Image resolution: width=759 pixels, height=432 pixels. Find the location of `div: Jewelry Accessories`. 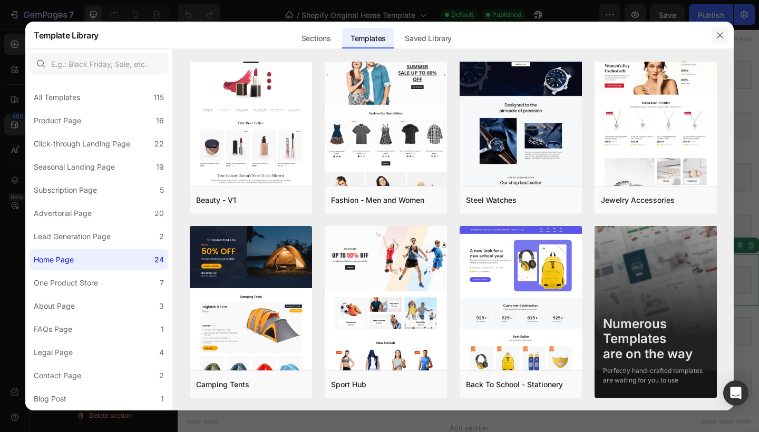

div: Jewelry Accessories is located at coordinates (638, 200).